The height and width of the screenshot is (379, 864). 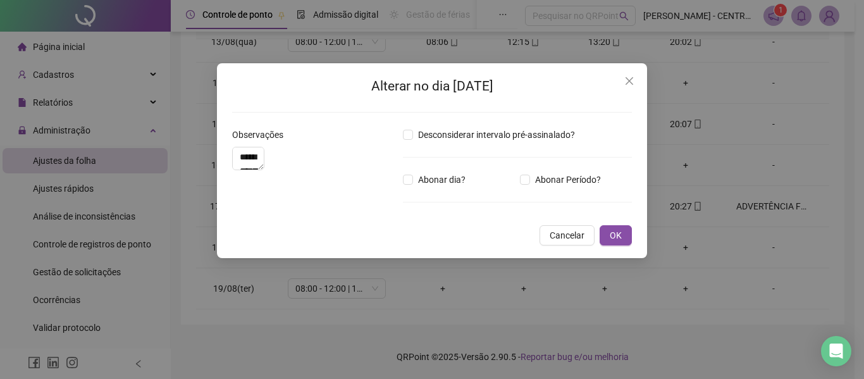 What do you see at coordinates (568, 180) in the screenshot?
I see `span: Abonar Período?` at bounding box center [568, 180].